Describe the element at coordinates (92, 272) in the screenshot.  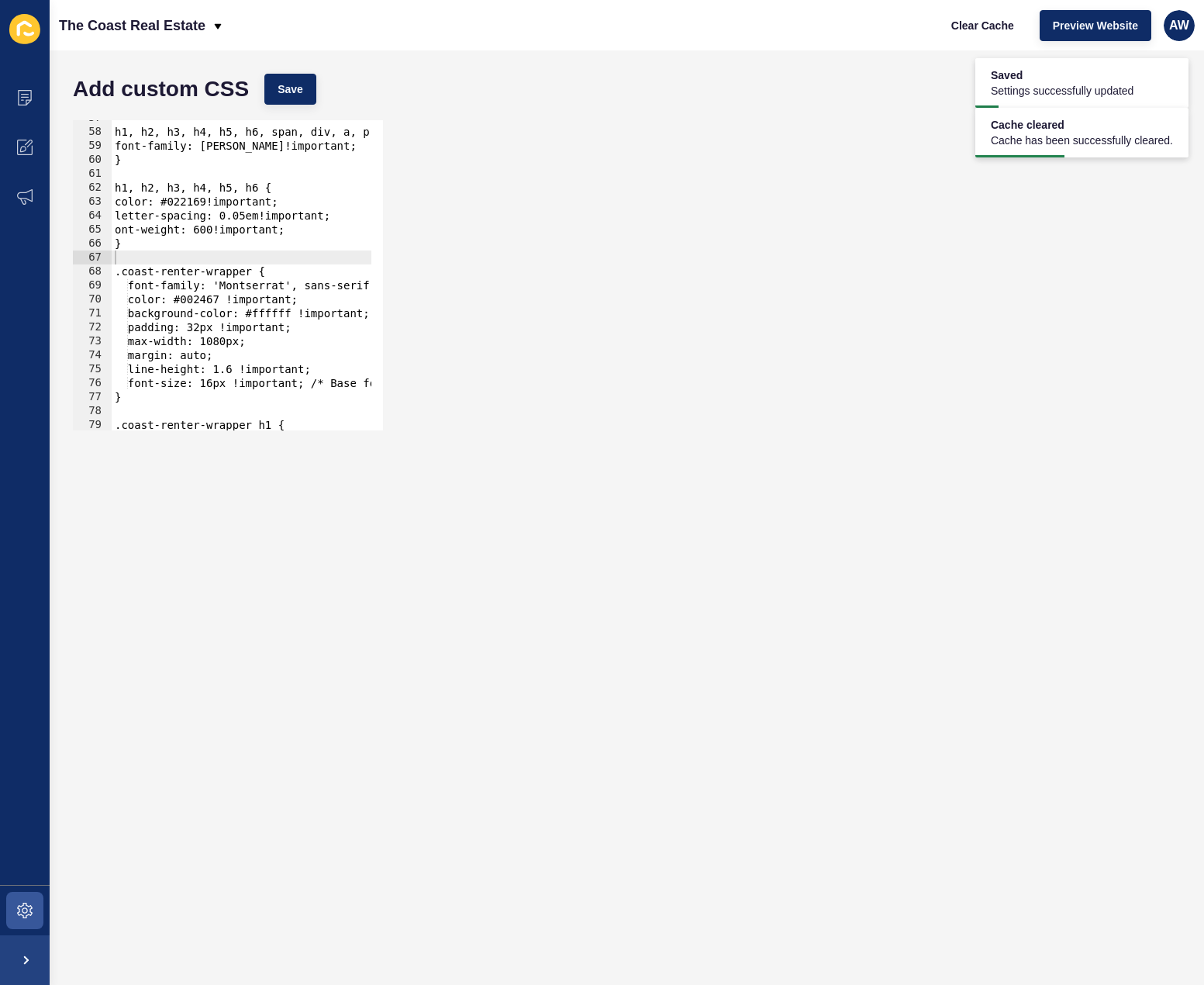
I see `div: 68` at that location.